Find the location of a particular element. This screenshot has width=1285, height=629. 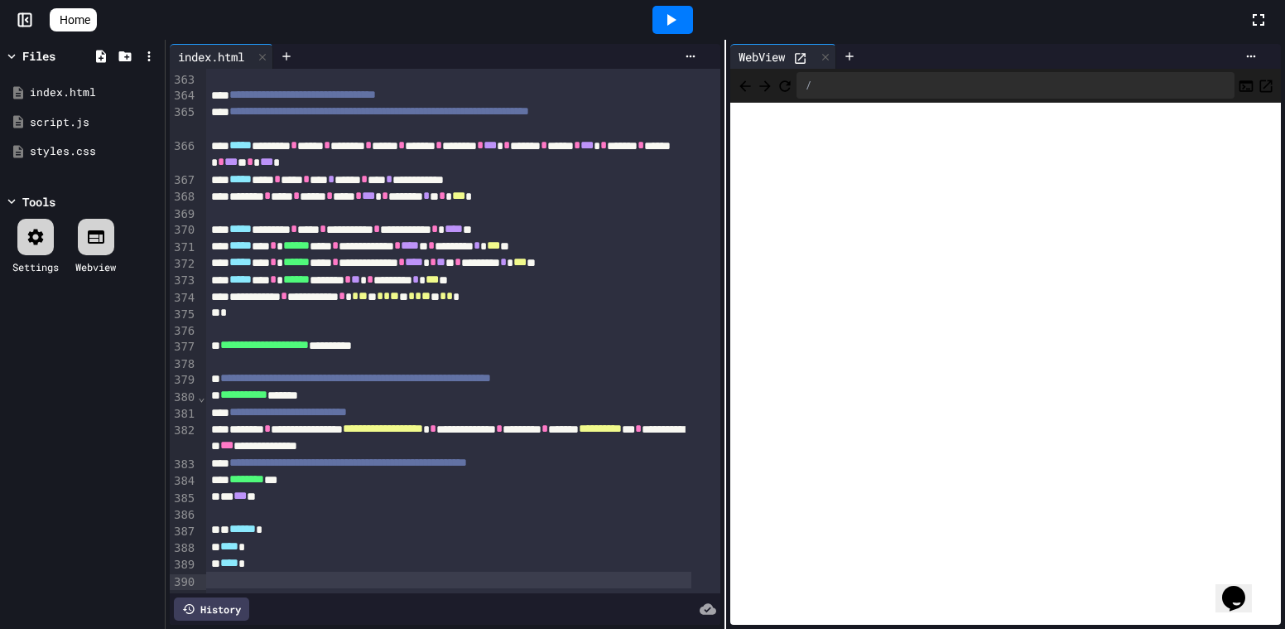

div: 385 is located at coordinates (183, 499).